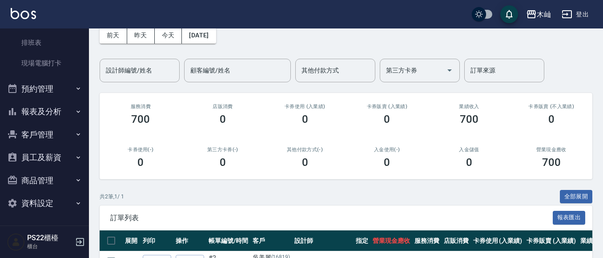 The image size is (603, 258). What do you see at coordinates (16, 242) in the screenshot?
I see `img: Person` at bounding box center [16, 242].